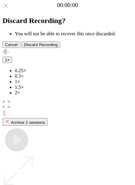  I want to click on h2: Discard Recording?, so click(67, 21).